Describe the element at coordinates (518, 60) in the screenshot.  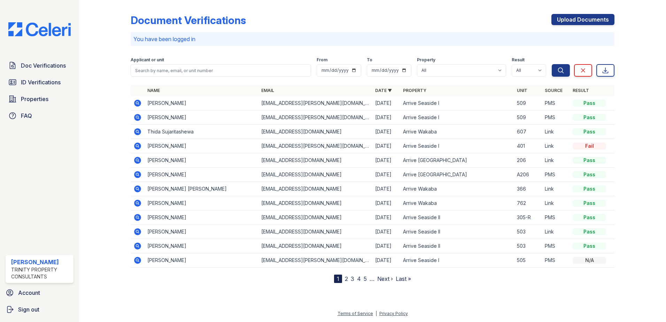
I see `label: Result` at that location.